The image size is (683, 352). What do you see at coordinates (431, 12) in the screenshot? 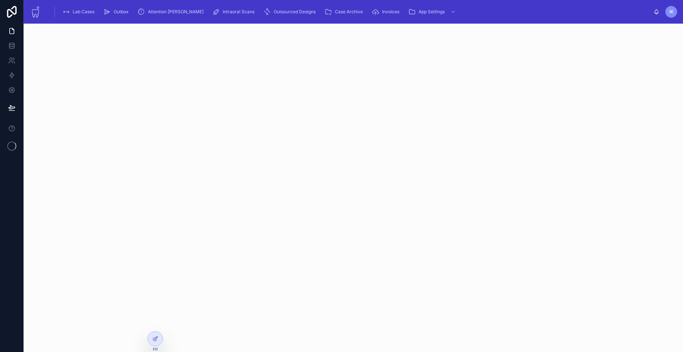
I see `span: App Settings` at bounding box center [431, 12].